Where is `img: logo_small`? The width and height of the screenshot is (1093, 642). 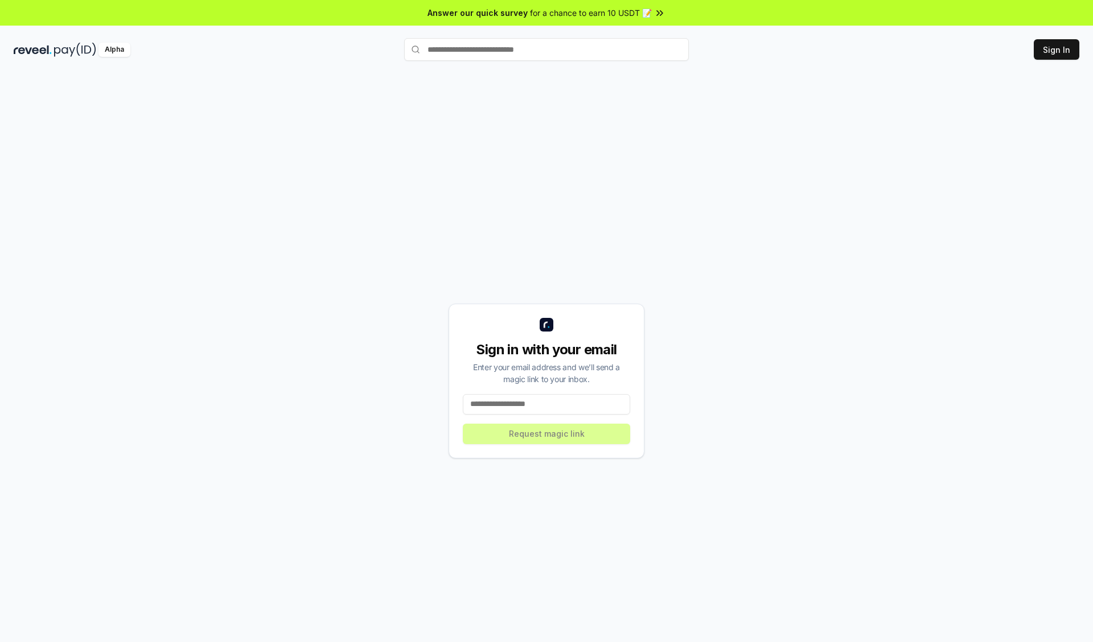
img: logo_small is located at coordinates (546, 325).